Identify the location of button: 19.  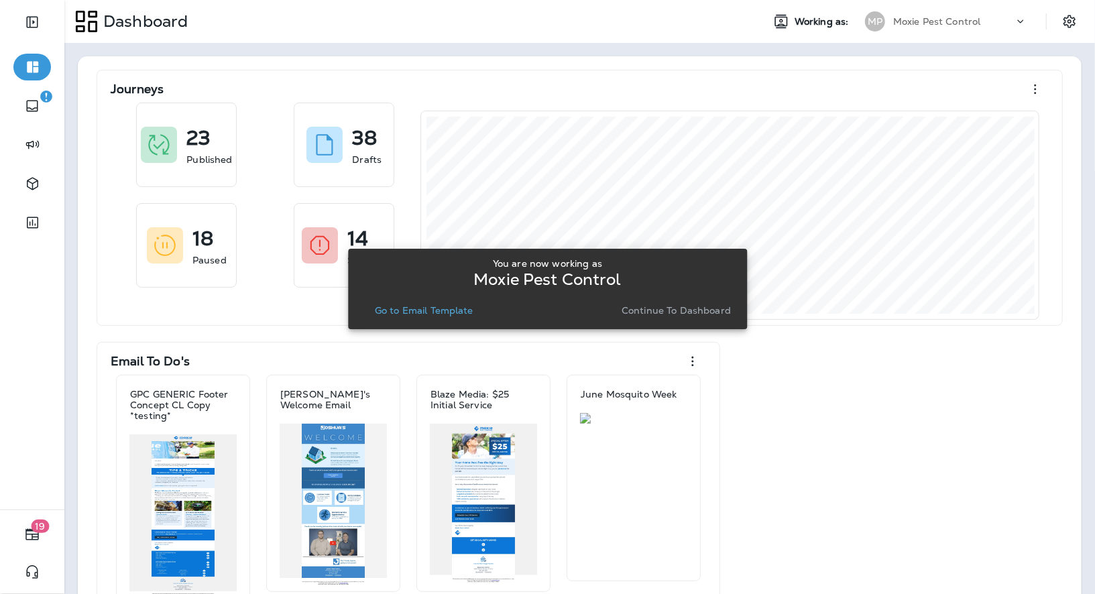
(32, 534).